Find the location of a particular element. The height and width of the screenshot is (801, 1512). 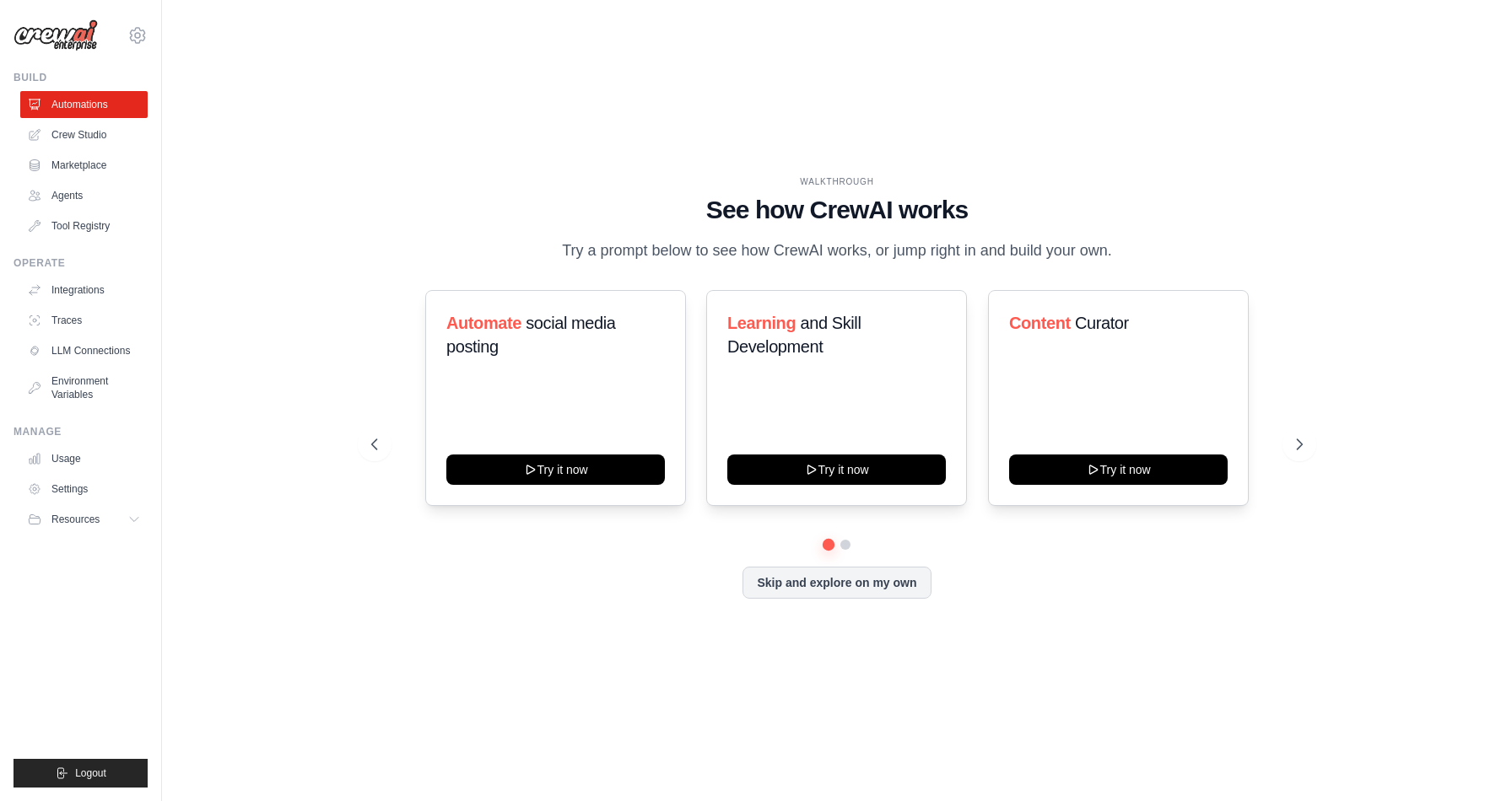

div: WALKTHROUGH is located at coordinates (837, 182).